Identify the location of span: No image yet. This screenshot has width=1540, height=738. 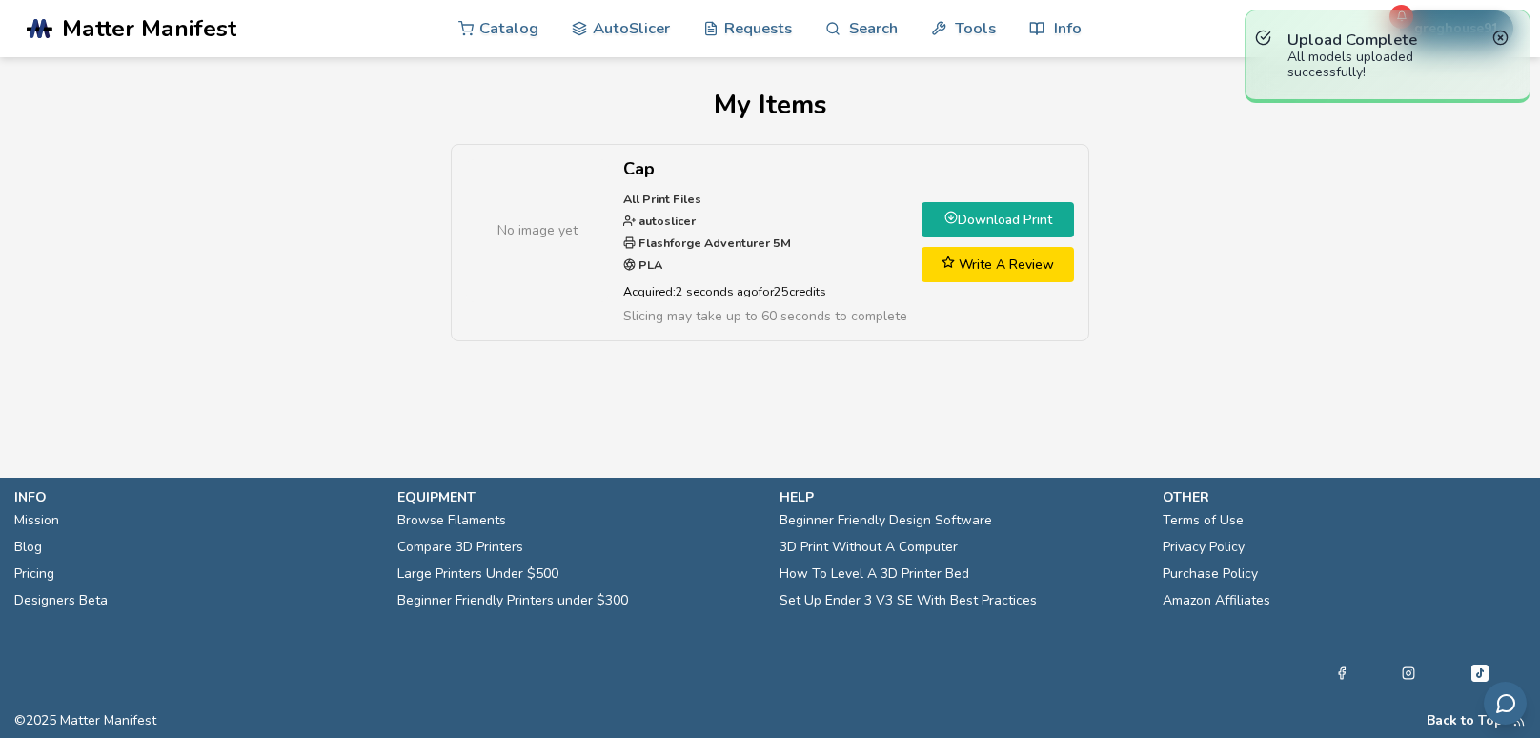
(538, 230).